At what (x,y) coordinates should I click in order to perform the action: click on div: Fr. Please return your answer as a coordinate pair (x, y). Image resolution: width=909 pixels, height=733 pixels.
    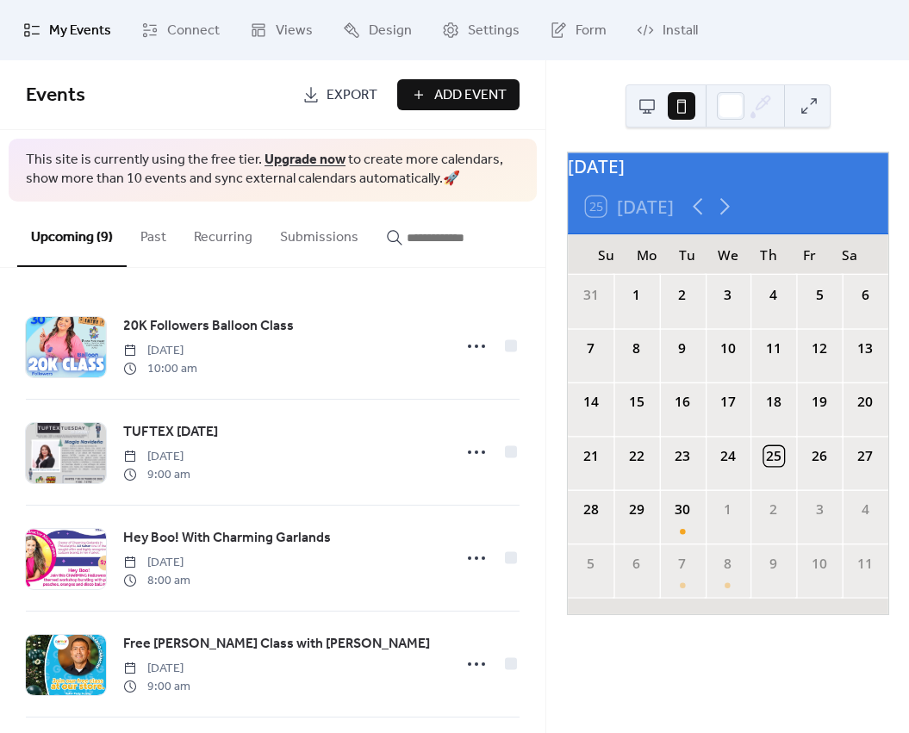
    Looking at the image, I should click on (808, 254).